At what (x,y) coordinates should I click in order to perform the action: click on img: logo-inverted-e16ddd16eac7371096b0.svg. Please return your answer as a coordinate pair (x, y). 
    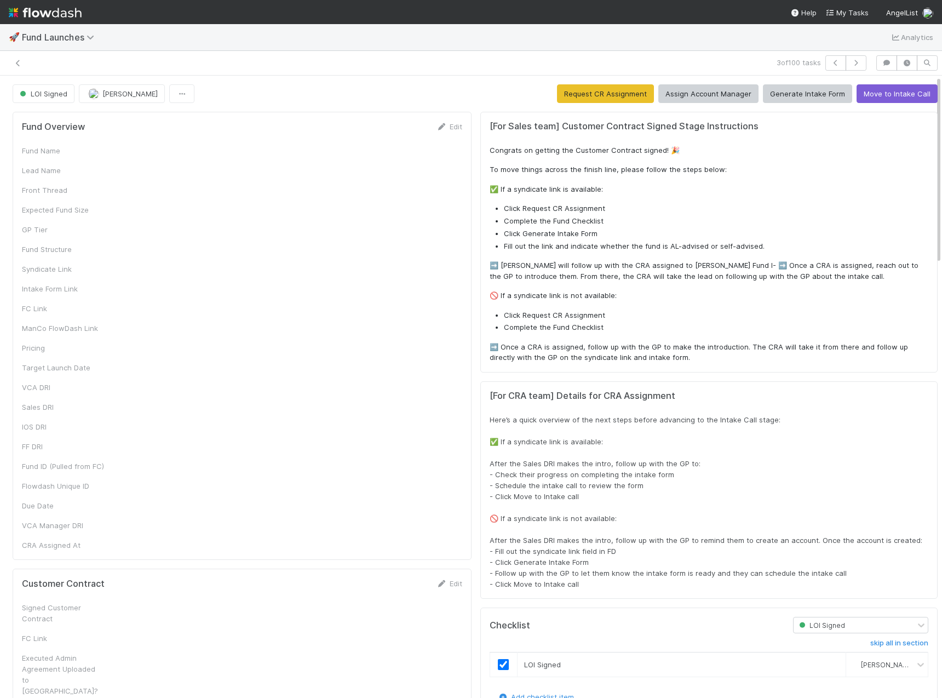
    Looking at the image, I should click on (45, 13).